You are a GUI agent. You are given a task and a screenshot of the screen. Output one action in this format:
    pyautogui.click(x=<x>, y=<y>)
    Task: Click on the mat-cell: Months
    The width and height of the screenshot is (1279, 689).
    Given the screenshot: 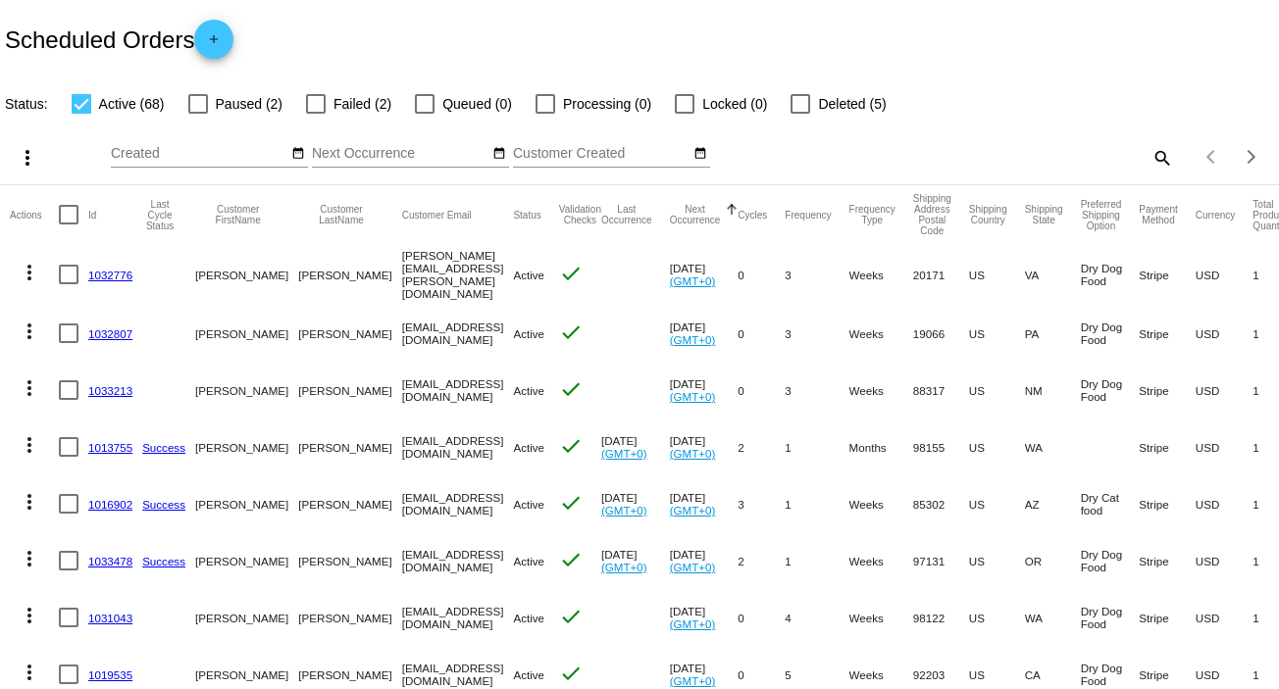 What is the action you would take?
    pyautogui.click(x=881, y=447)
    